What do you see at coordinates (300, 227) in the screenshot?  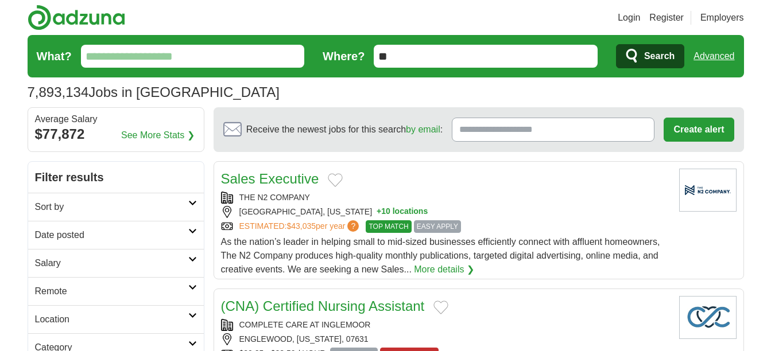 I see `a: ESTIMATED:$43,035per year?` at bounding box center [300, 227].